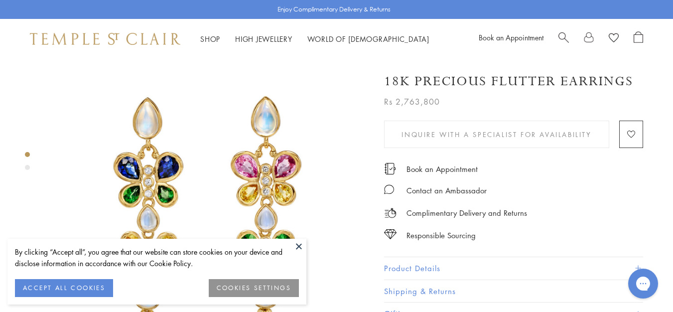  Describe the element at coordinates (509, 81) in the screenshot. I see `h1: 18K Precious Flutter Earrings` at that location.